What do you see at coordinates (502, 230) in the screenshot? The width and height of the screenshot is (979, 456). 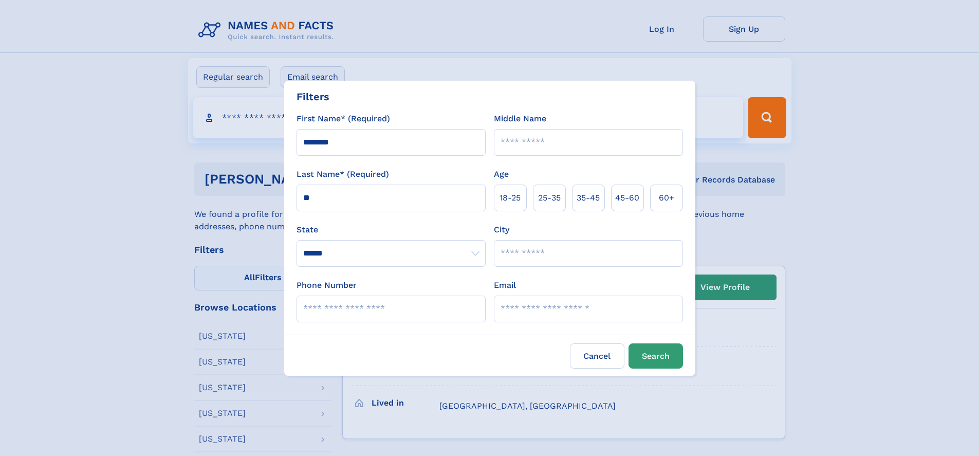 I see `label: City` at bounding box center [502, 230].